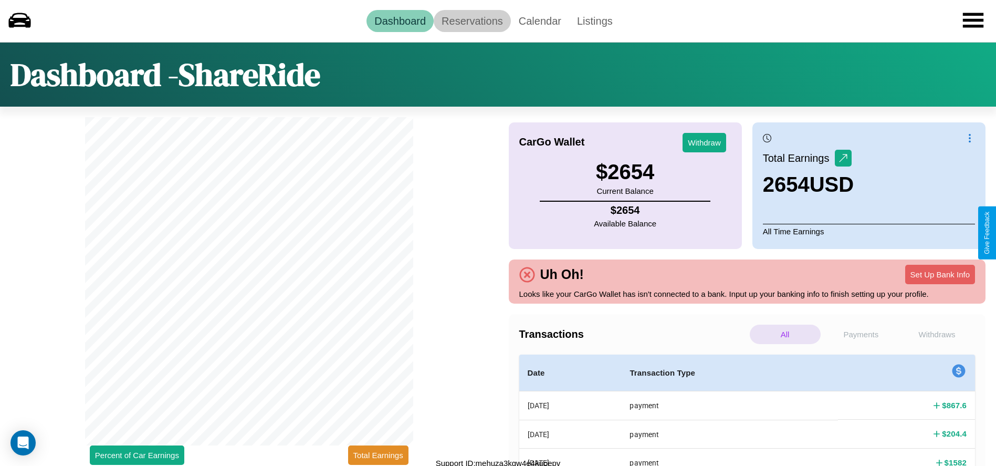 This screenshot has width=996, height=466. Describe the element at coordinates (729, 373) in the screenshot. I see `h4: Transaction Type` at that location.